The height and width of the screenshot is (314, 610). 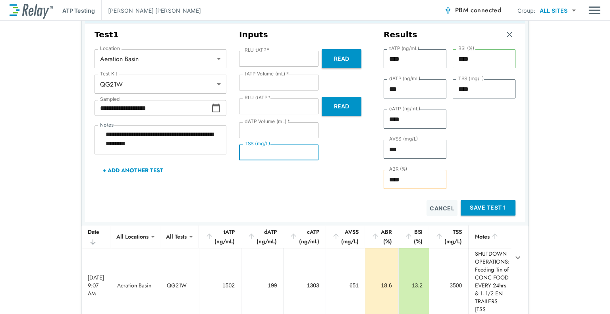 I want to click on button: Save Test 1, so click(x=488, y=208).